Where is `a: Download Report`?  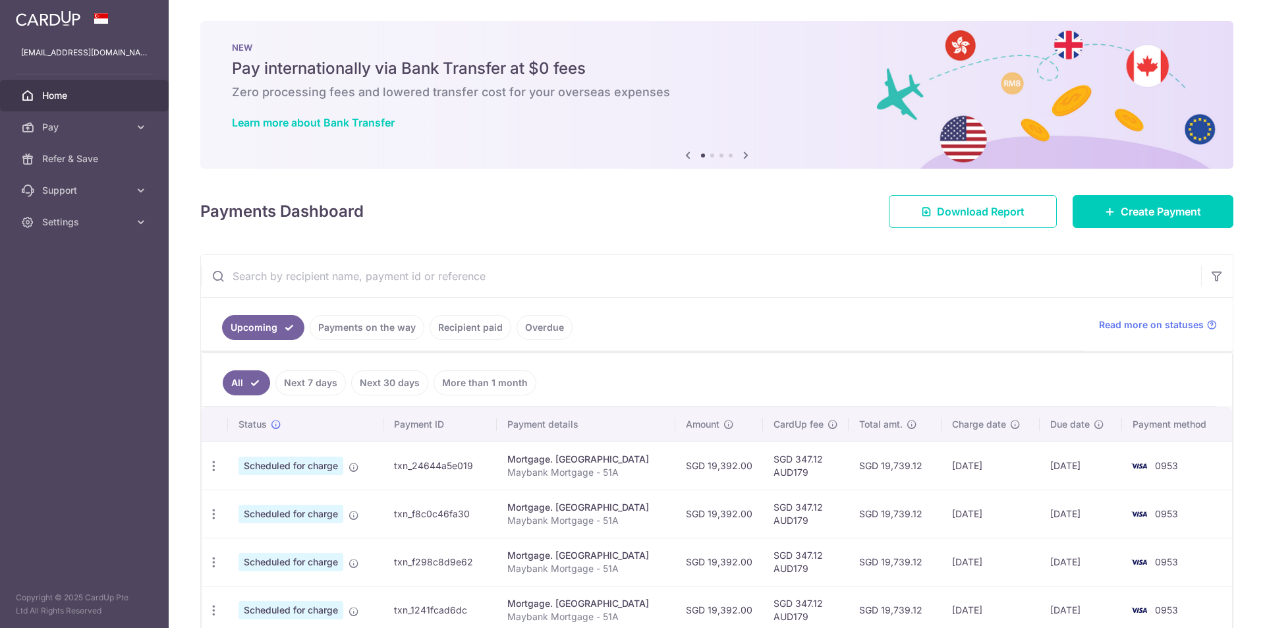
a: Download Report is located at coordinates (973, 212).